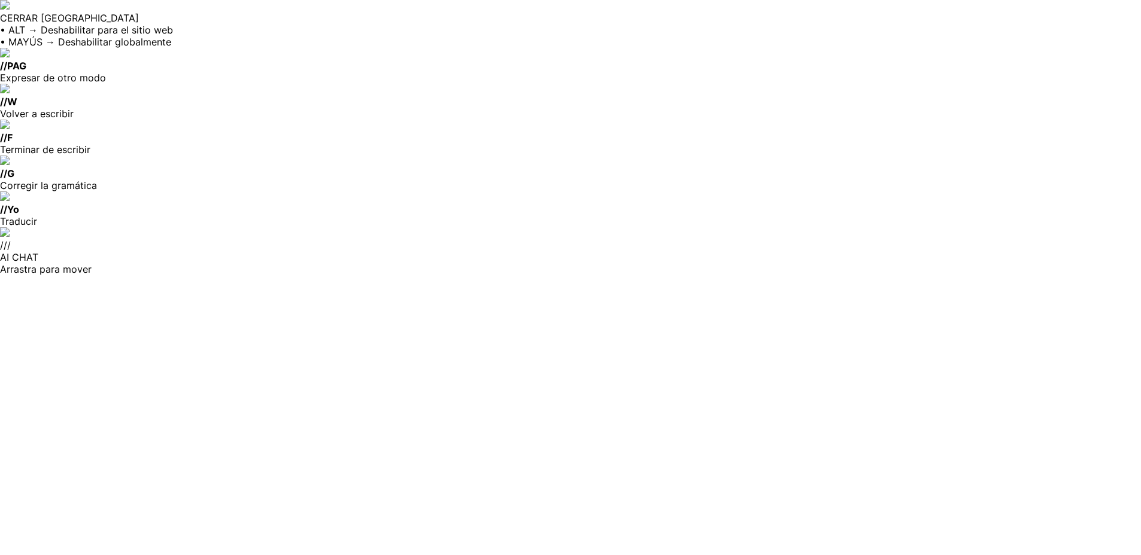 This screenshot has width=1141, height=555. What do you see at coordinates (11, 174) in the screenshot?
I see `font: G` at bounding box center [11, 174].